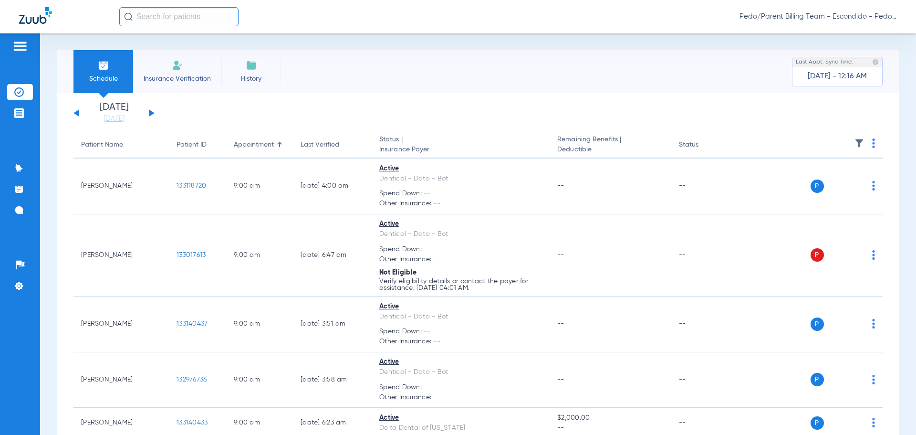 The height and width of the screenshot is (435, 916). Describe the element at coordinates (104, 65) in the screenshot. I see `img: Schedule` at that location.